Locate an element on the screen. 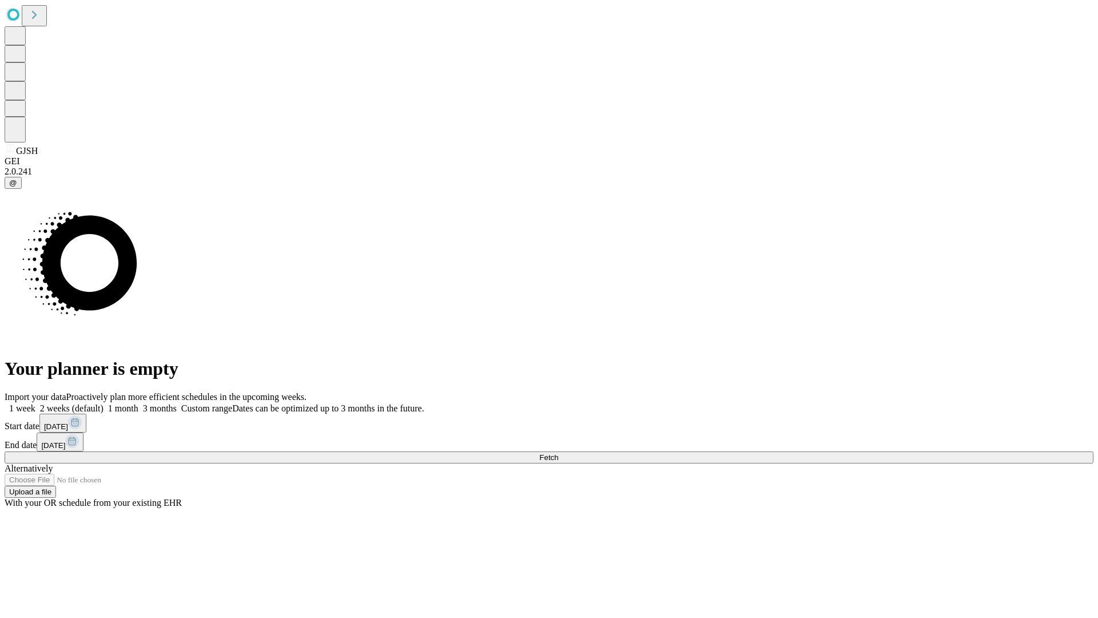 The image size is (1098, 618). span: 2 weeks (default) is located at coordinates (71, 408).